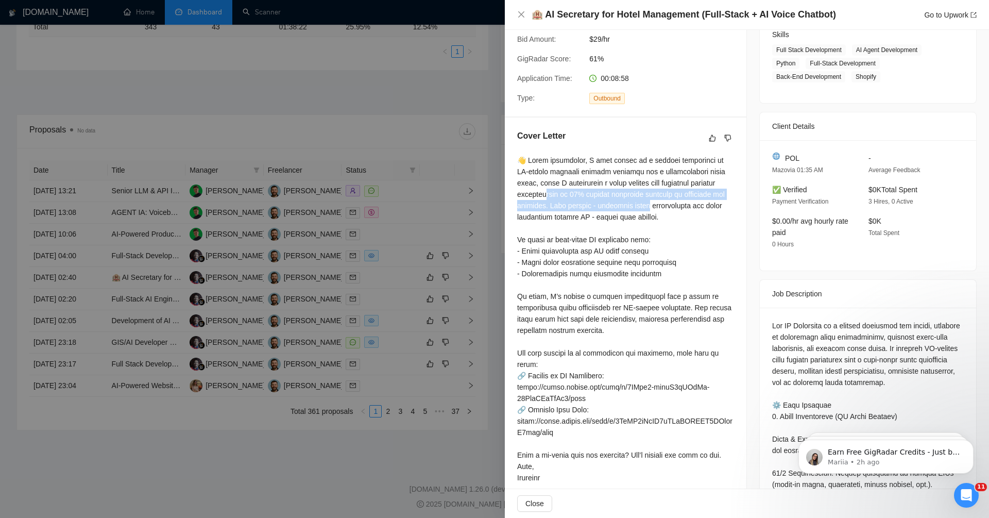  What do you see at coordinates (783, 244) in the screenshot?
I see `span: 0 Hours` at bounding box center [783, 244].